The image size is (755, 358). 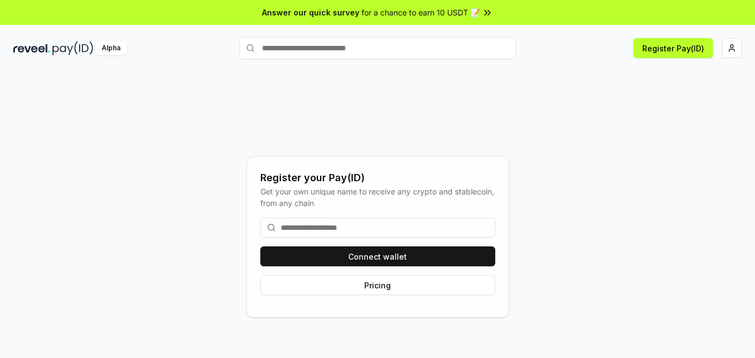 What do you see at coordinates (311, 12) in the screenshot?
I see `span: Answer our quick survey` at bounding box center [311, 12].